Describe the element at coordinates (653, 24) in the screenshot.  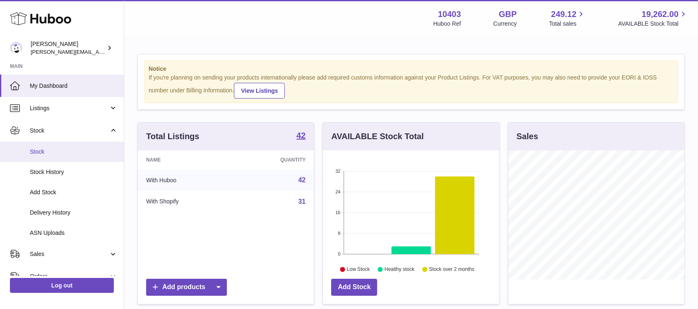
I see `span: AVAILABLE Stock Total` at that location.